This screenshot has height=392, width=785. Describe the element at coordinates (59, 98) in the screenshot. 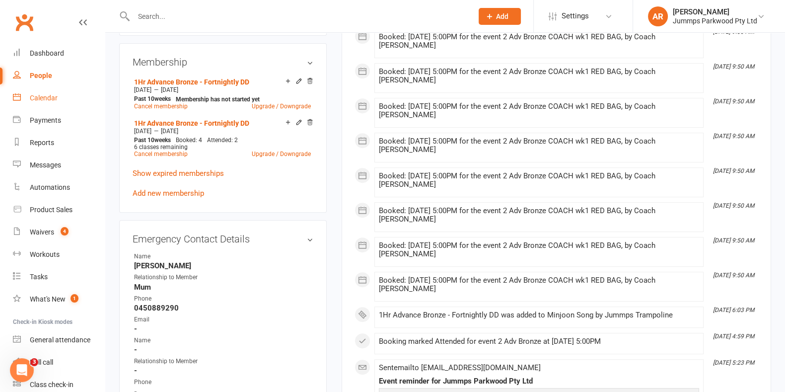

I see `a: Calendar` at that location.